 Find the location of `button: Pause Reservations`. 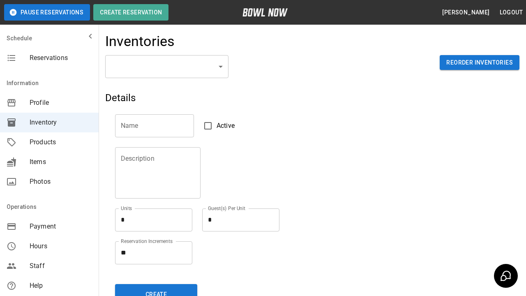

button: Pause Reservations is located at coordinates (47, 12).